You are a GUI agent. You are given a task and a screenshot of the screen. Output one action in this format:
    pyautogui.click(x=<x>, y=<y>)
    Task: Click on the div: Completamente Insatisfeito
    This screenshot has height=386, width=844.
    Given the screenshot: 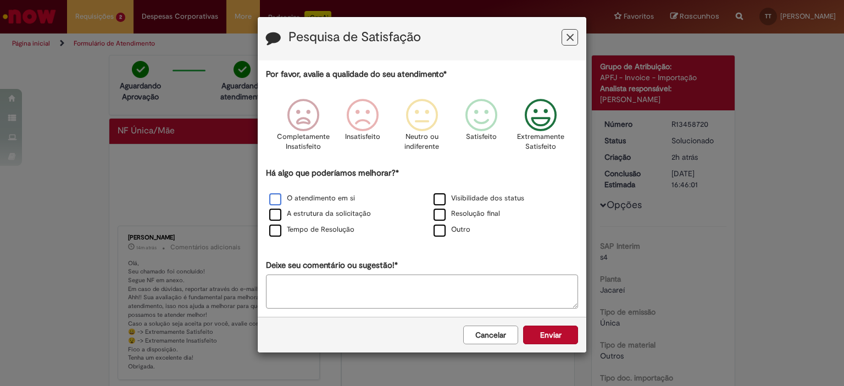 What is the action you would take?
    pyautogui.click(x=303, y=128)
    